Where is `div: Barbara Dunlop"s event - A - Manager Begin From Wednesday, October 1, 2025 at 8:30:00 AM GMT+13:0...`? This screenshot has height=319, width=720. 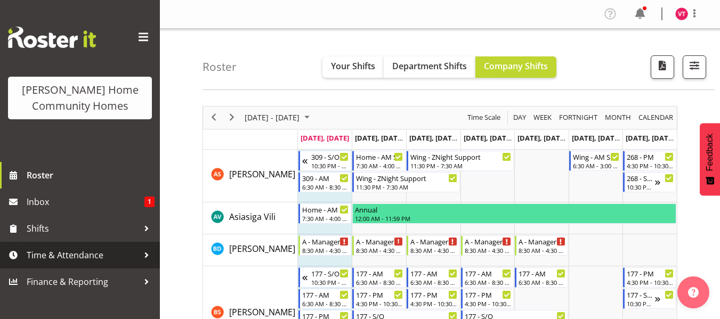 div: Barbara Dunlop"s event - A - Manager Begin From Wednesday, October 1, 2025 at 8:30:00 AM GMT+13:0... is located at coordinates (433, 246).